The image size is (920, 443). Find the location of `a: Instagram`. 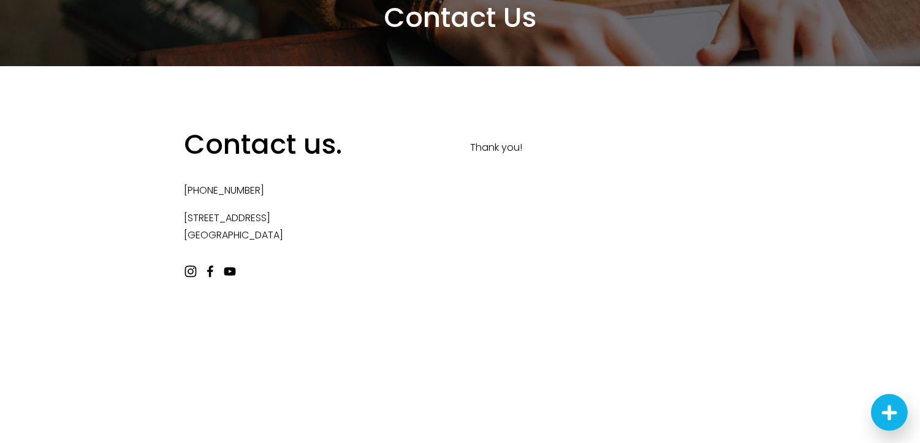

a: Instagram is located at coordinates (191, 272).